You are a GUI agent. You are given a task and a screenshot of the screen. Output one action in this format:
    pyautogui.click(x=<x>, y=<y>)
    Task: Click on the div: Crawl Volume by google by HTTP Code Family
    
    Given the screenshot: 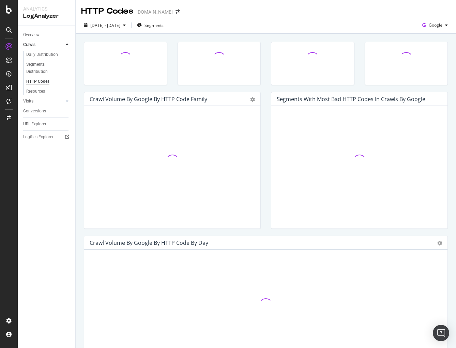 What is the action you would take?
    pyautogui.click(x=148, y=99)
    